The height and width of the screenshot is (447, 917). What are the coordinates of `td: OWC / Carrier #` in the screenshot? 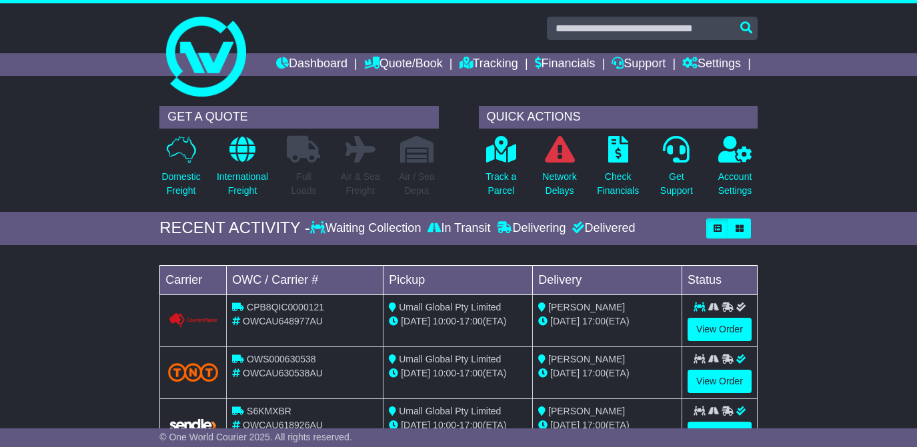 It's located at (305, 280).